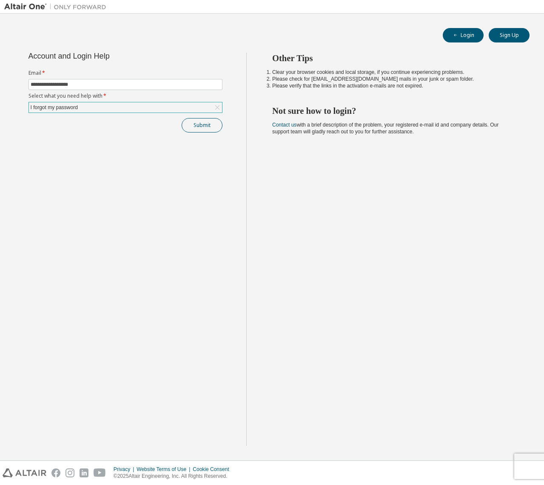 The height and width of the screenshot is (485, 544). I want to click on h2: Other Tips, so click(393, 58).